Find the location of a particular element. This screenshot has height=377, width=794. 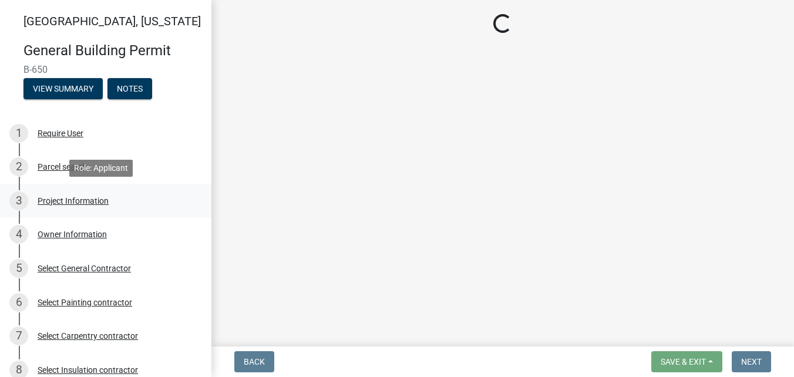

button: Back is located at coordinates (254, 362).